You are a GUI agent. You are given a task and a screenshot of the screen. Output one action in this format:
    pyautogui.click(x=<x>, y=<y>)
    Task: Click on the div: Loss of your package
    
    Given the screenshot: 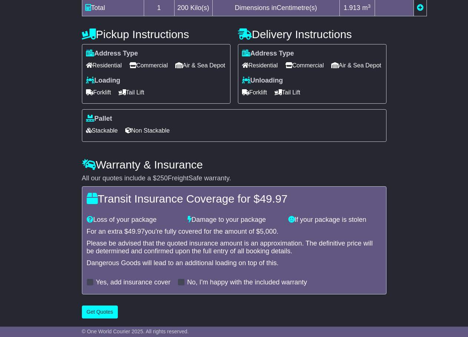 What is the action you would take?
    pyautogui.click(x=133, y=220)
    